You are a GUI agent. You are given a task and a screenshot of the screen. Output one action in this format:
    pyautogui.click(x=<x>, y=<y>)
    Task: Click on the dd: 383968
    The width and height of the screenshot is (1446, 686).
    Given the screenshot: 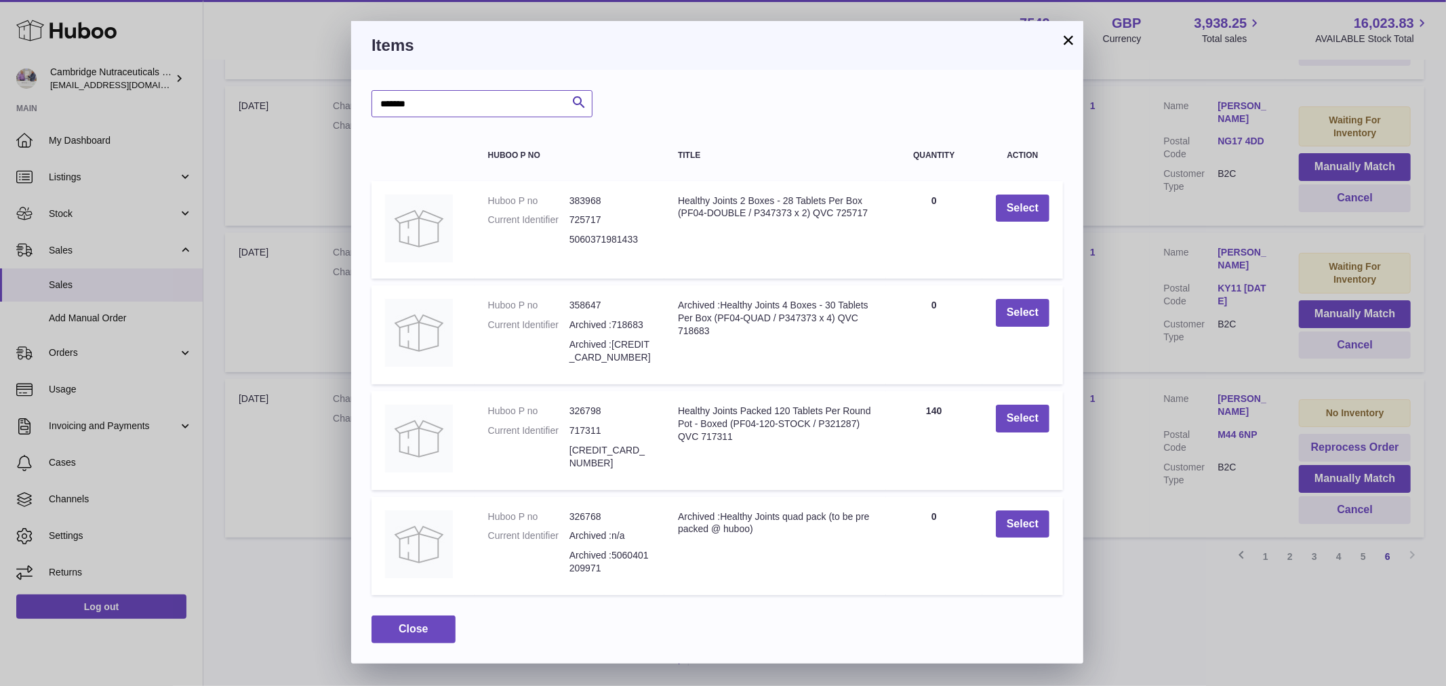 What is the action you would take?
    pyautogui.click(x=610, y=201)
    